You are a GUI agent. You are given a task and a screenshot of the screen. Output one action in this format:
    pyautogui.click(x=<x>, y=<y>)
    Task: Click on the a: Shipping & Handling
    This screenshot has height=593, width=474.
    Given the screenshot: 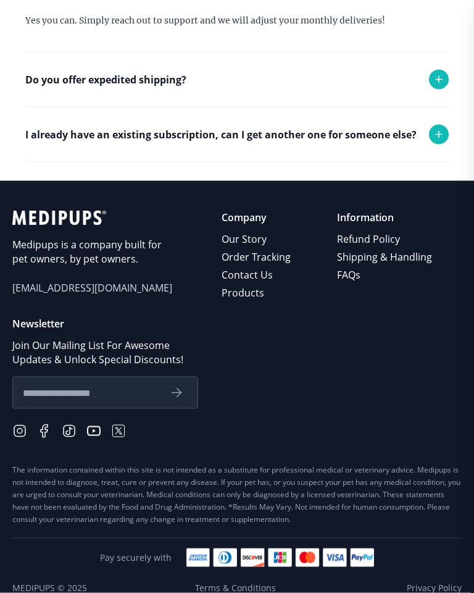 What is the action you would take?
    pyautogui.click(x=385, y=257)
    